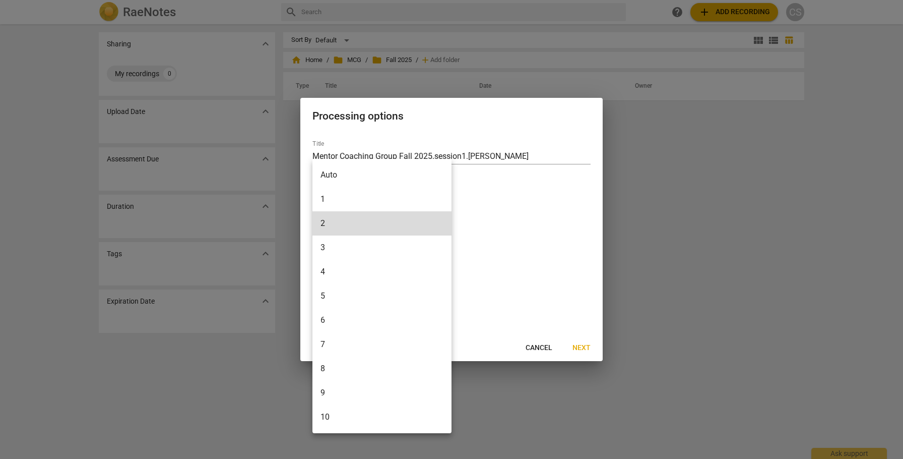  What do you see at coordinates (382, 199) in the screenshot?
I see `li: 1` at bounding box center [382, 199].